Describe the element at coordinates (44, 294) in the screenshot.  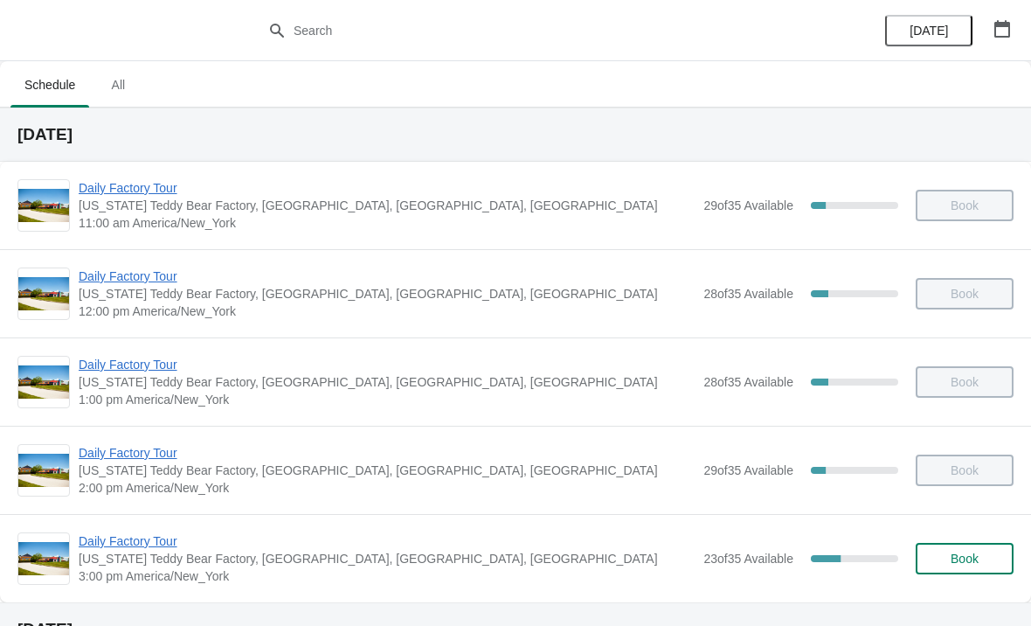
I see `img: Daily Factory Tour | Vermont Teddy Bear Factory, Shelburne Road, Shelburne, VT, USA | 12:00 pm Am...` at that location.